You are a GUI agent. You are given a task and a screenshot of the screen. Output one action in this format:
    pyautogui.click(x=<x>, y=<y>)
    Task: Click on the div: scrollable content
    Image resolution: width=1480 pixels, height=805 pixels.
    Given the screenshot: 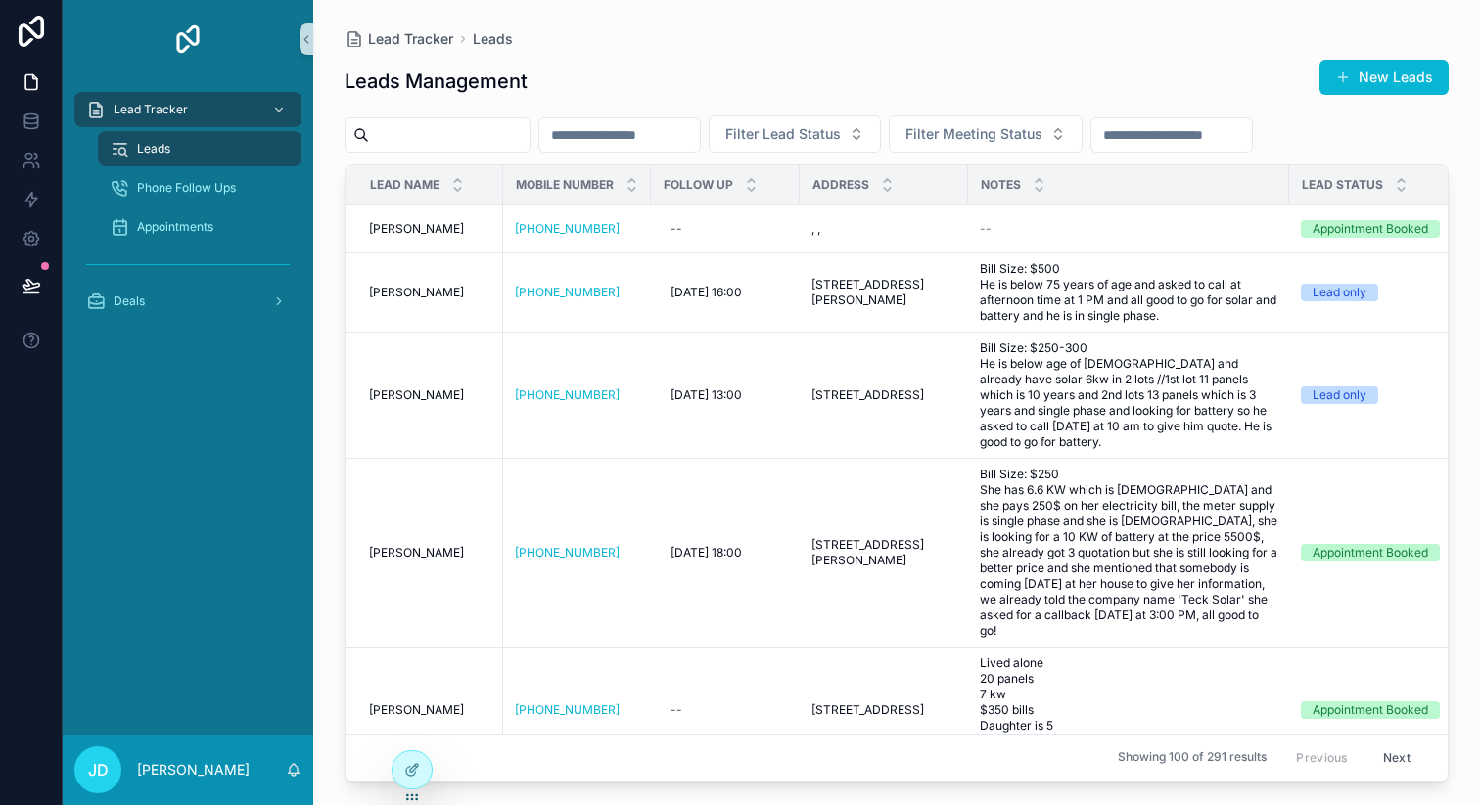 What is the action you would take?
    pyautogui.click(x=188, y=211)
    